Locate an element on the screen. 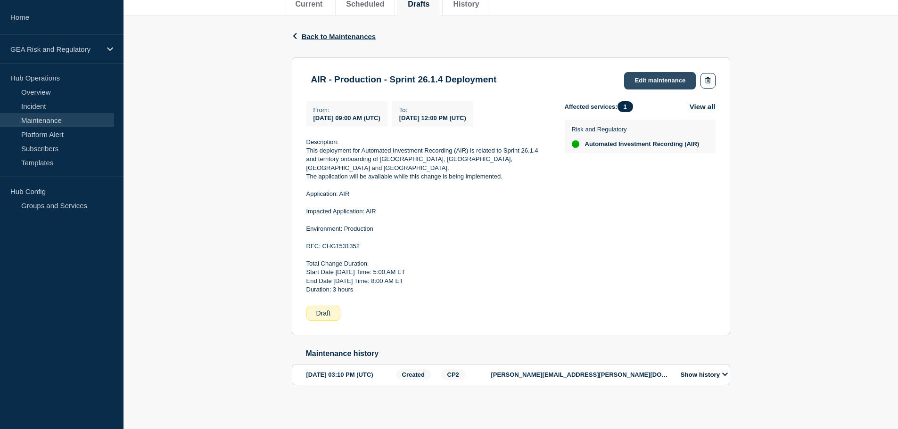 This screenshot has width=898, height=429. div: up is located at coordinates (575, 144).